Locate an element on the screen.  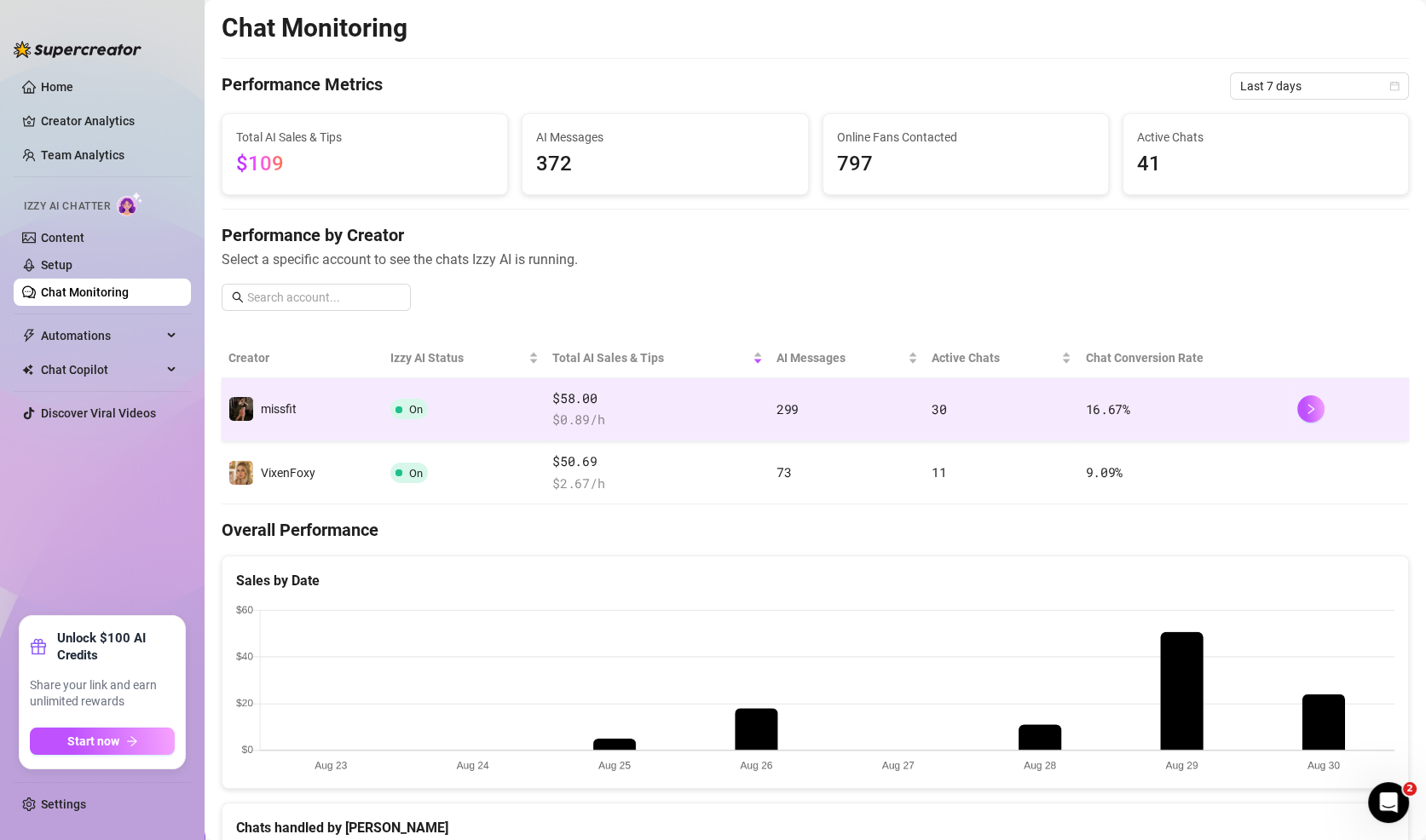
img: AI Chatter is located at coordinates (130, 204).